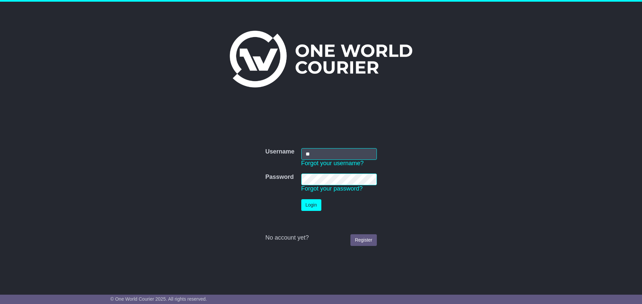 The height and width of the screenshot is (304, 642). I want to click on a: Forgot your password?, so click(332, 189).